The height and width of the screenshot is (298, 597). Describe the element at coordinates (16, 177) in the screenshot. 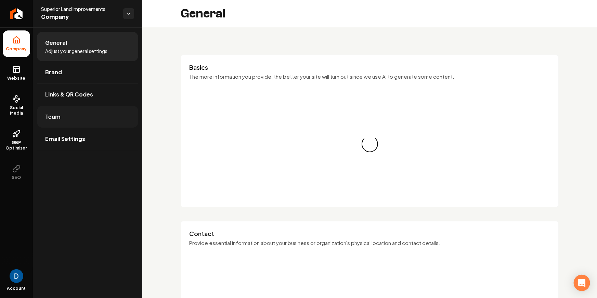

I see `span: SEO` at that location.